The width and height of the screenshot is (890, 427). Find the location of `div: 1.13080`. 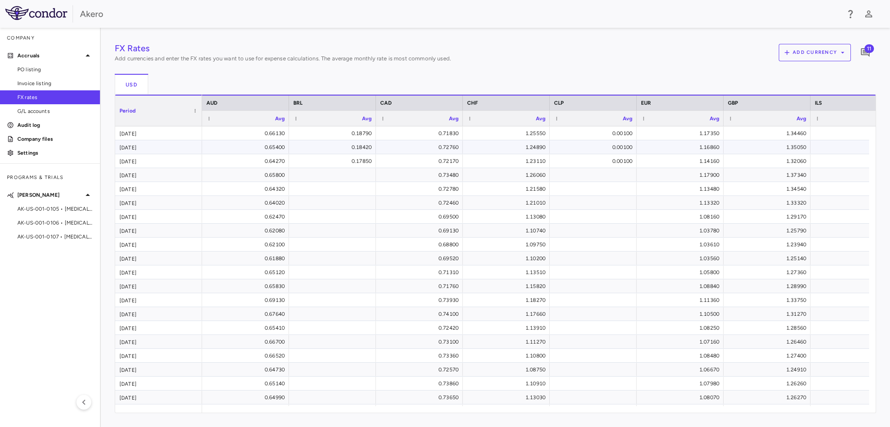

div: 1.13080 is located at coordinates (508, 217).